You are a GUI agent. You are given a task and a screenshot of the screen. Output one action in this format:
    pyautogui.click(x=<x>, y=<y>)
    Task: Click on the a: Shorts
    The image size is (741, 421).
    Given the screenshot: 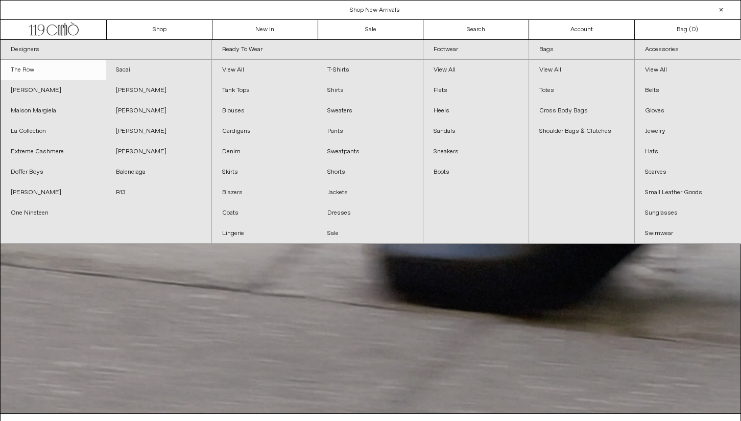 What is the action you would take?
    pyautogui.click(x=370, y=172)
    